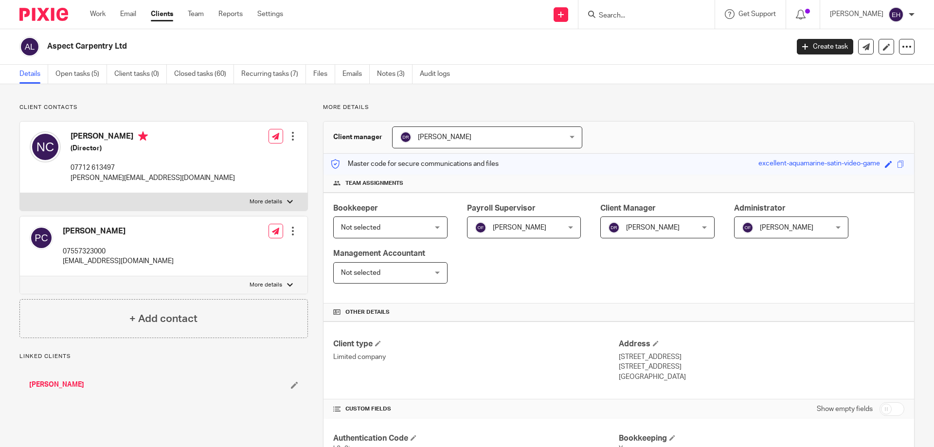 Image resolution: width=934 pixels, height=447 pixels. I want to click on p: Linked clients, so click(163, 356).